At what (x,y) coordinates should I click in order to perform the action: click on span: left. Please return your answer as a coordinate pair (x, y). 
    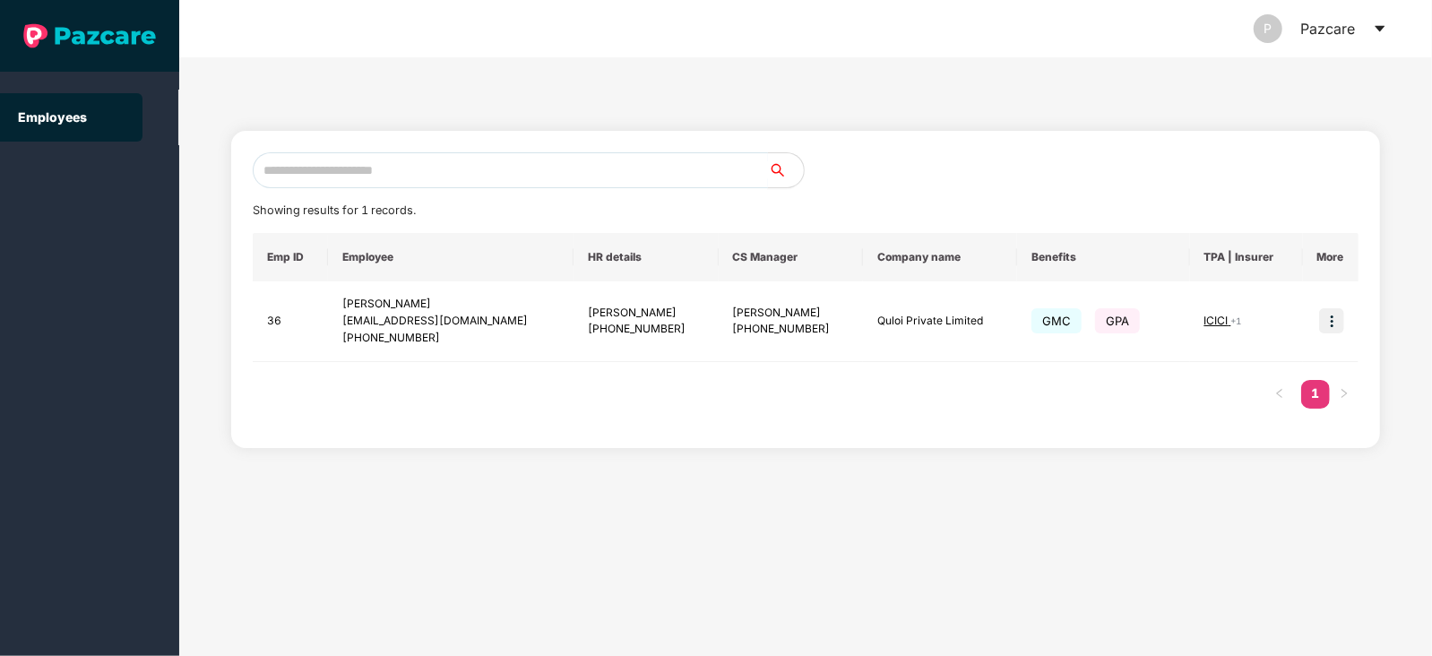
    Looking at the image, I should click on (1280, 393).